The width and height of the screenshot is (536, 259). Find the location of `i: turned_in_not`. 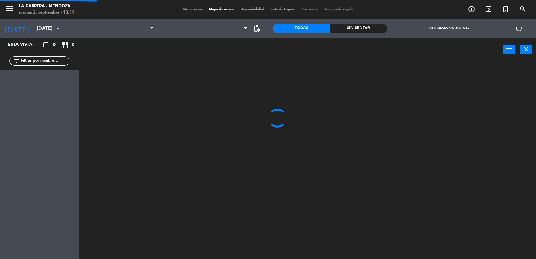

i: turned_in_not is located at coordinates (505, 9).